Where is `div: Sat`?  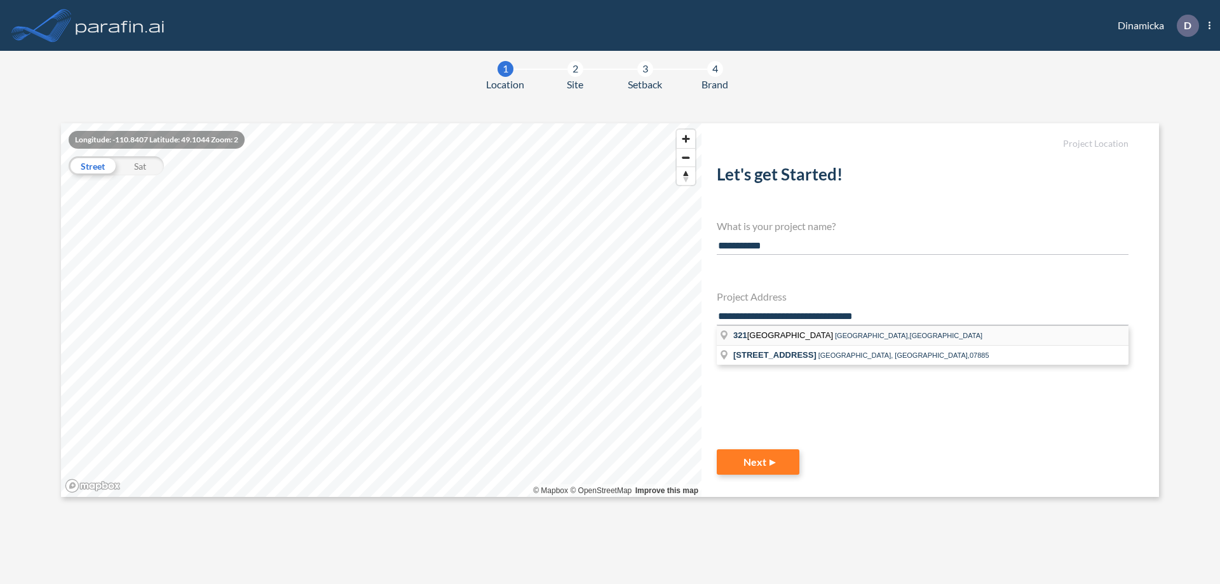
div: Sat is located at coordinates (140, 166).